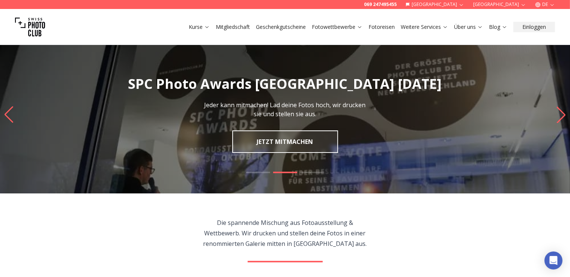  I want to click on a: Mitgliedschaft, so click(233, 27).